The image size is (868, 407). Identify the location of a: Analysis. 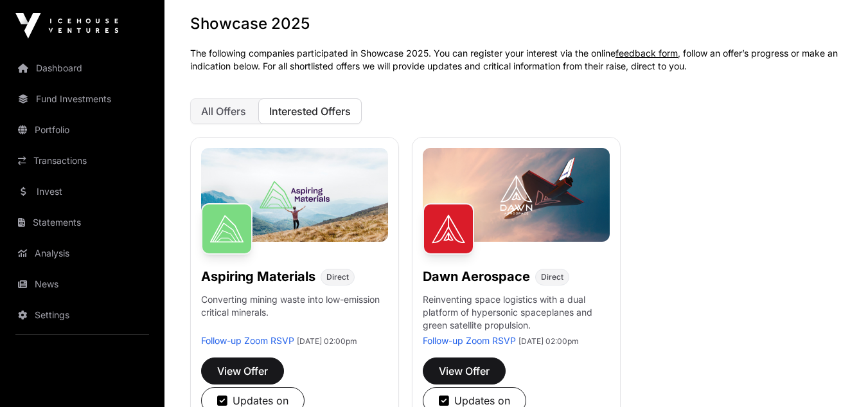
(82, 253).